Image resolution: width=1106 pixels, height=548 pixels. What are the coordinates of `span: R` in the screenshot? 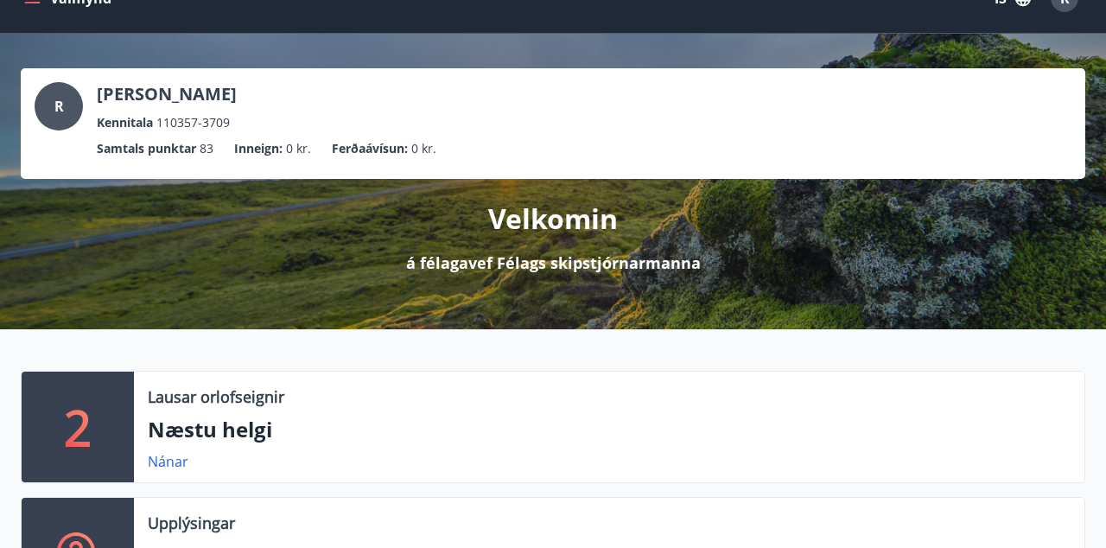 It's located at (59, 106).